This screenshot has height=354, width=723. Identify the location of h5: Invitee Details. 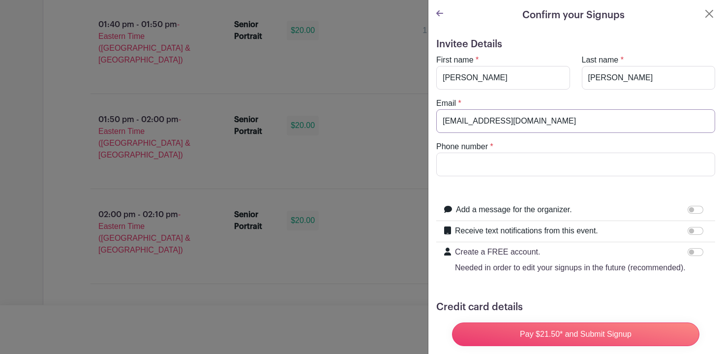
(575, 44).